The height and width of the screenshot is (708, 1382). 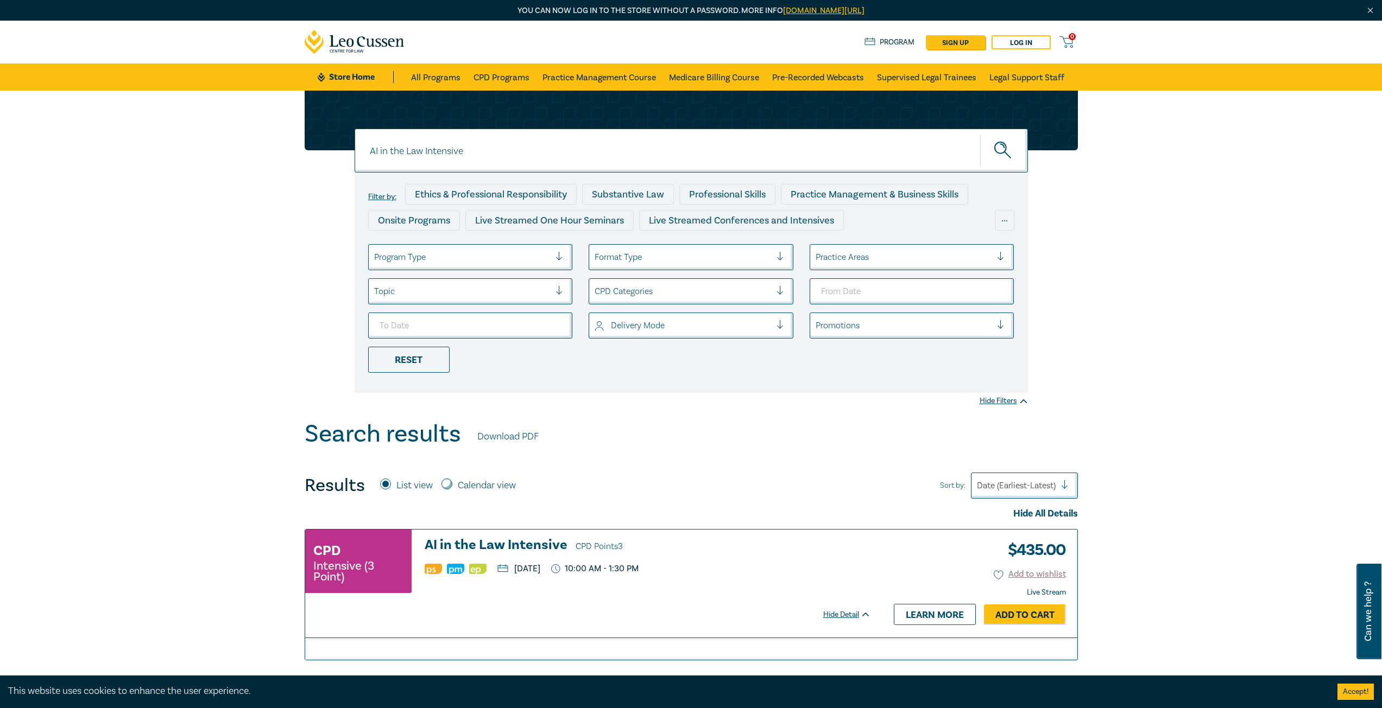 What do you see at coordinates (358, 572) in the screenshot?
I see `small: Intensive (3 Point)` at bounding box center [358, 572].